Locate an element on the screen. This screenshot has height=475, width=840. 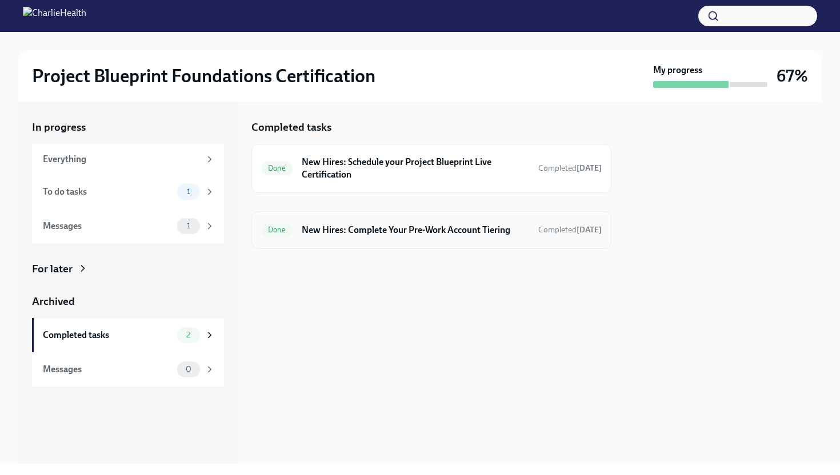
span: 2 is located at coordinates (188, 335).